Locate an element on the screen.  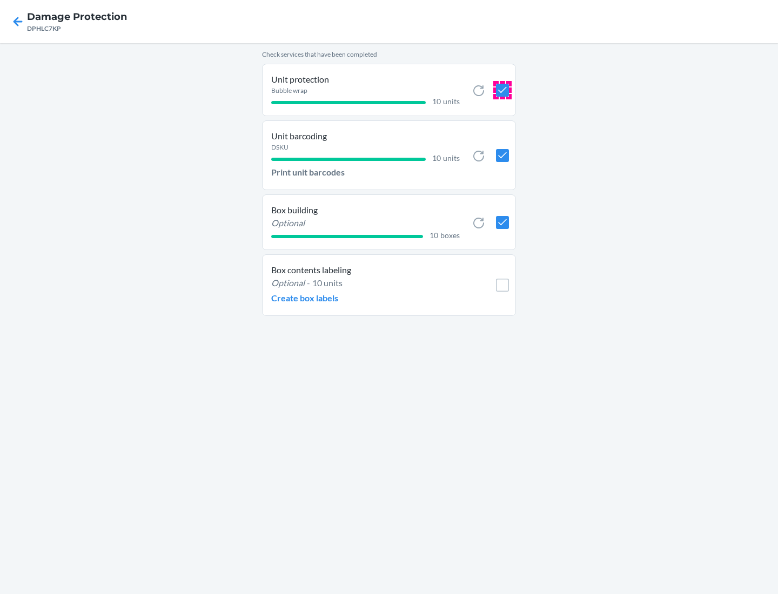
p: Box building is located at coordinates (365, 210).